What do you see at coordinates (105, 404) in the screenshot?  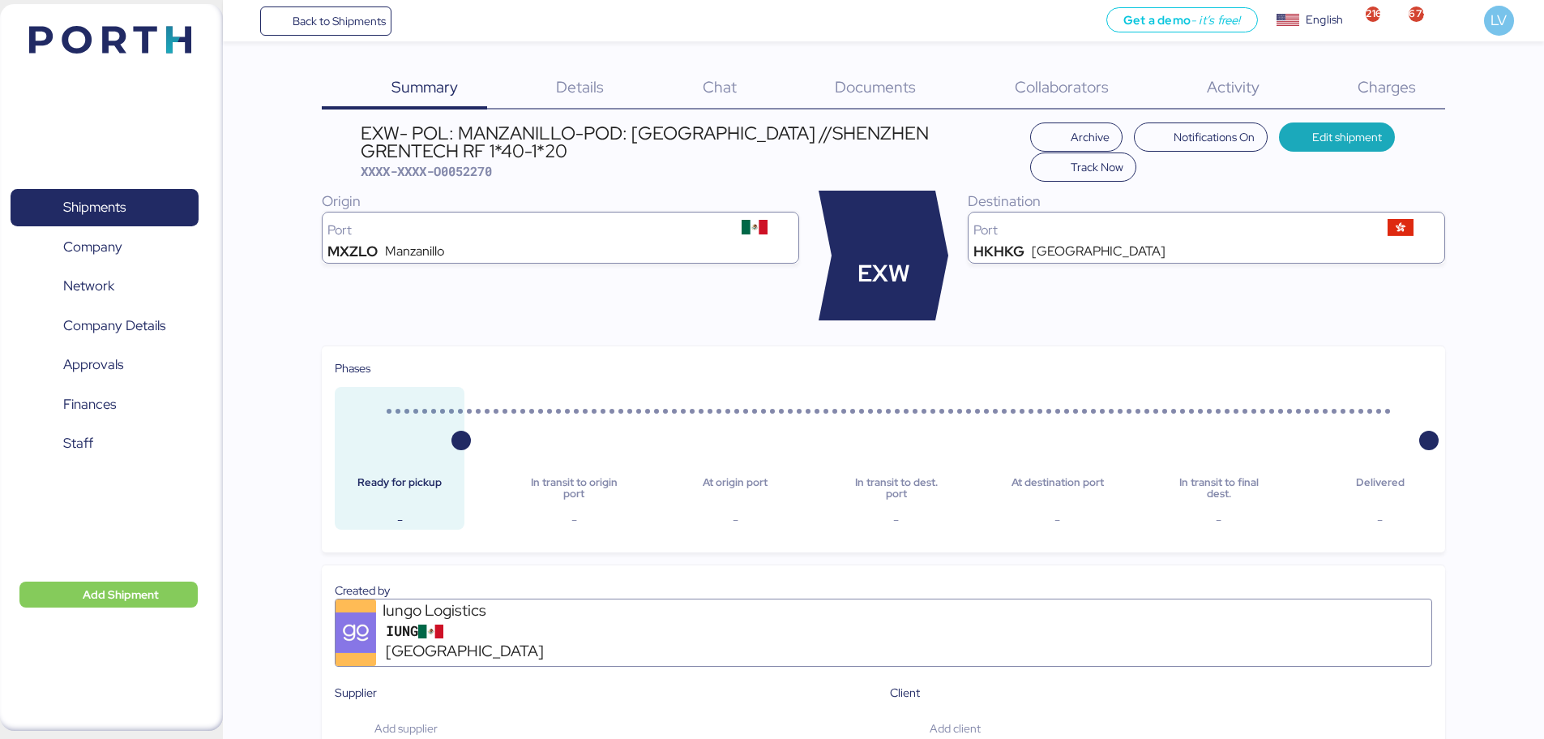 I see `a: Finances` at bounding box center [105, 404].